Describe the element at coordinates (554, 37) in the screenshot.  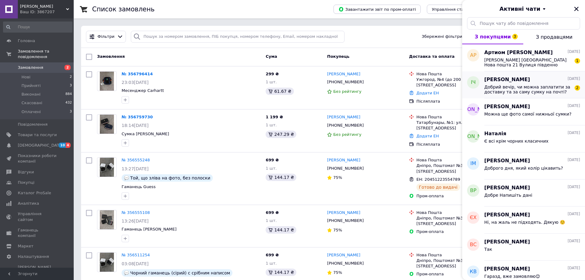
I see `button: З продавцями` at that location.